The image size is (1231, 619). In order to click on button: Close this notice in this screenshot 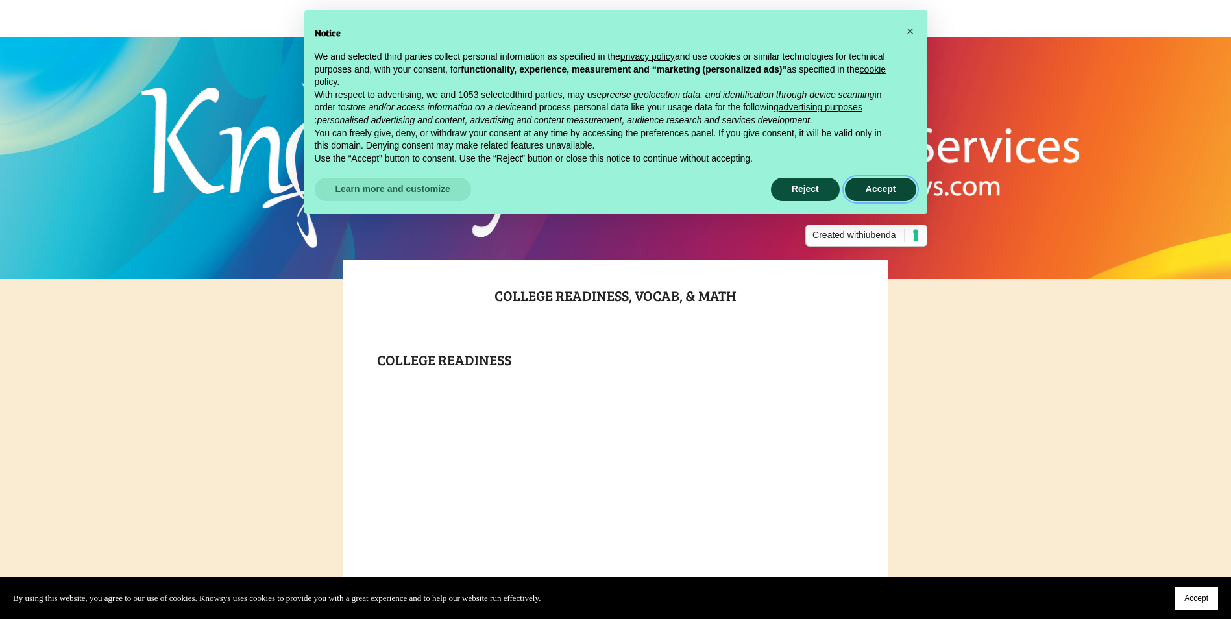, I will do `click(911, 31)`.